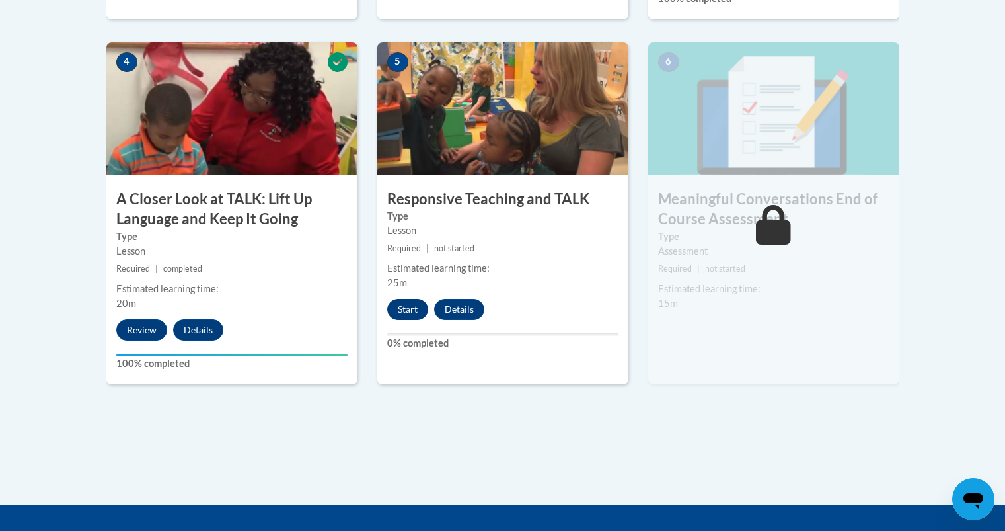 This screenshot has width=1005, height=531. What do you see at coordinates (503, 343) in the screenshot?
I see `label: 0% completed` at bounding box center [503, 343].